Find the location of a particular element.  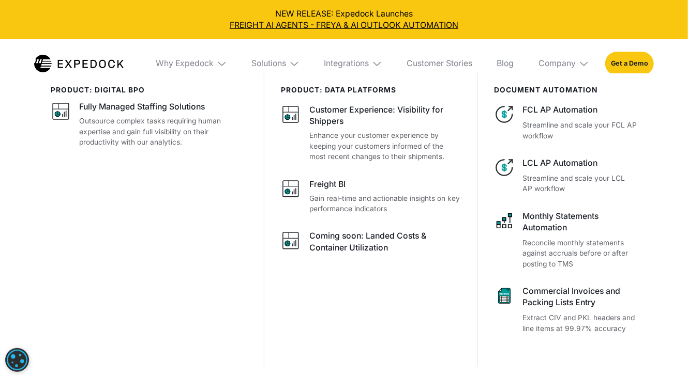

a: Commercial Invoices and Packing Lists EntryExtract CIV and PKL headers and line items at 99.97% a... is located at coordinates (565, 310).